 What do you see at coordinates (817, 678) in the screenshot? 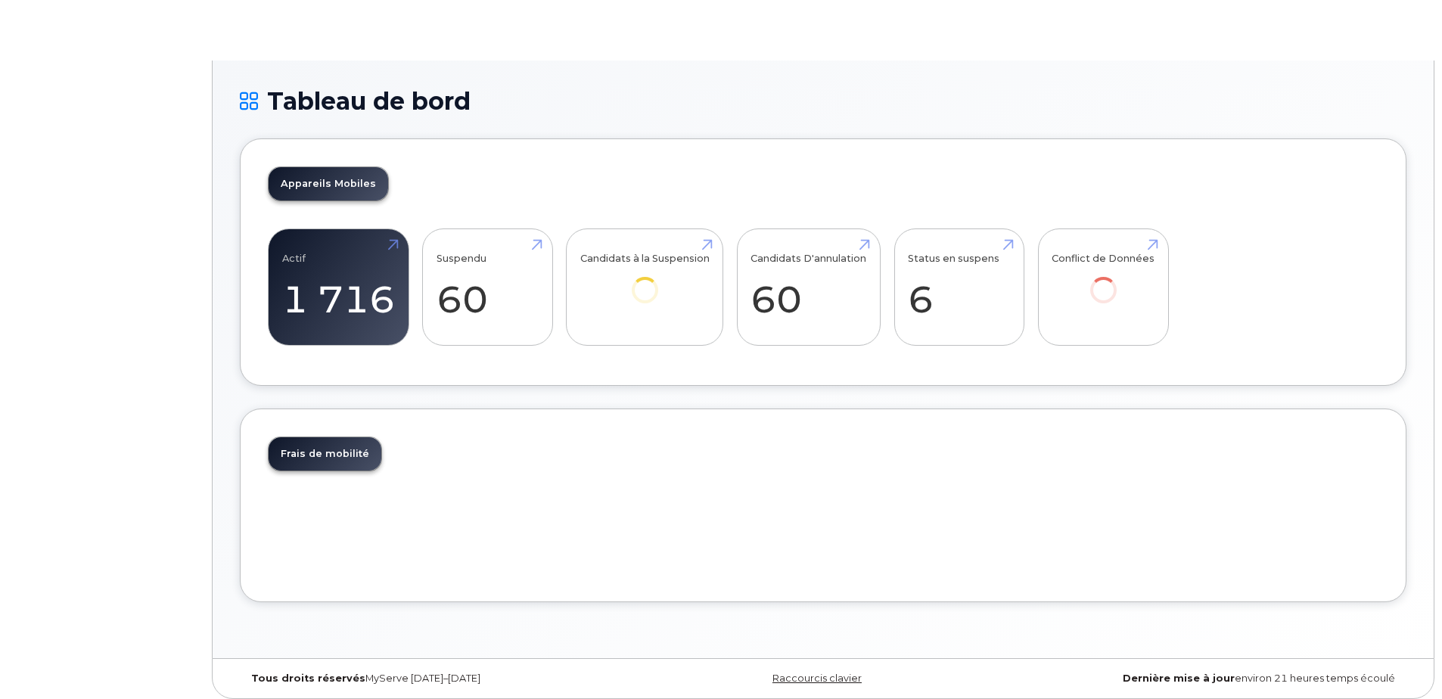
I see `a: Raccourcis clavier` at bounding box center [817, 678].